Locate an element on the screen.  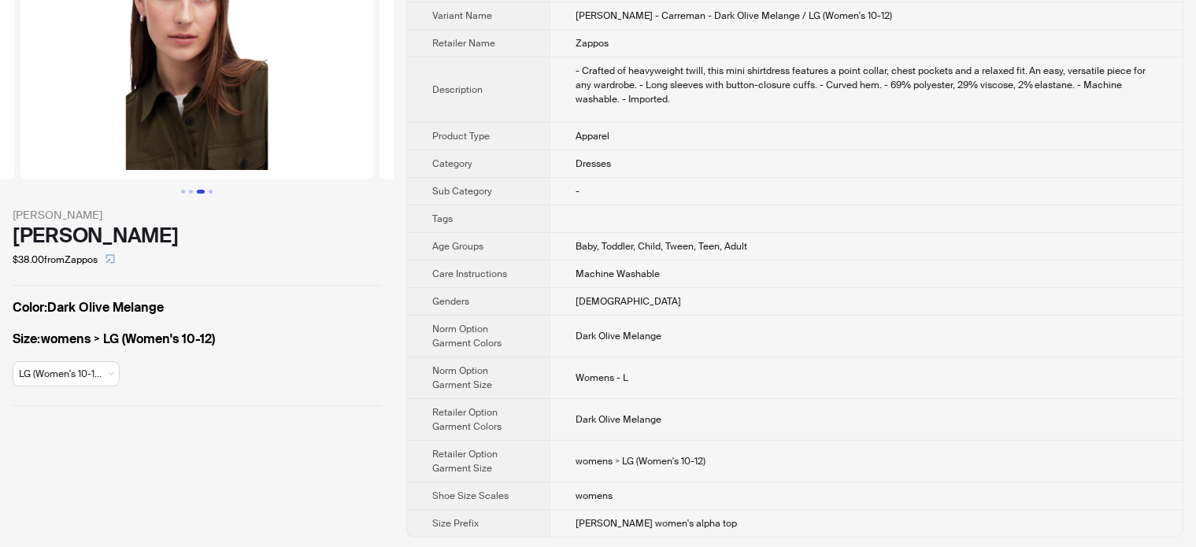
button: Go to slide 4 is located at coordinates (210, 191).